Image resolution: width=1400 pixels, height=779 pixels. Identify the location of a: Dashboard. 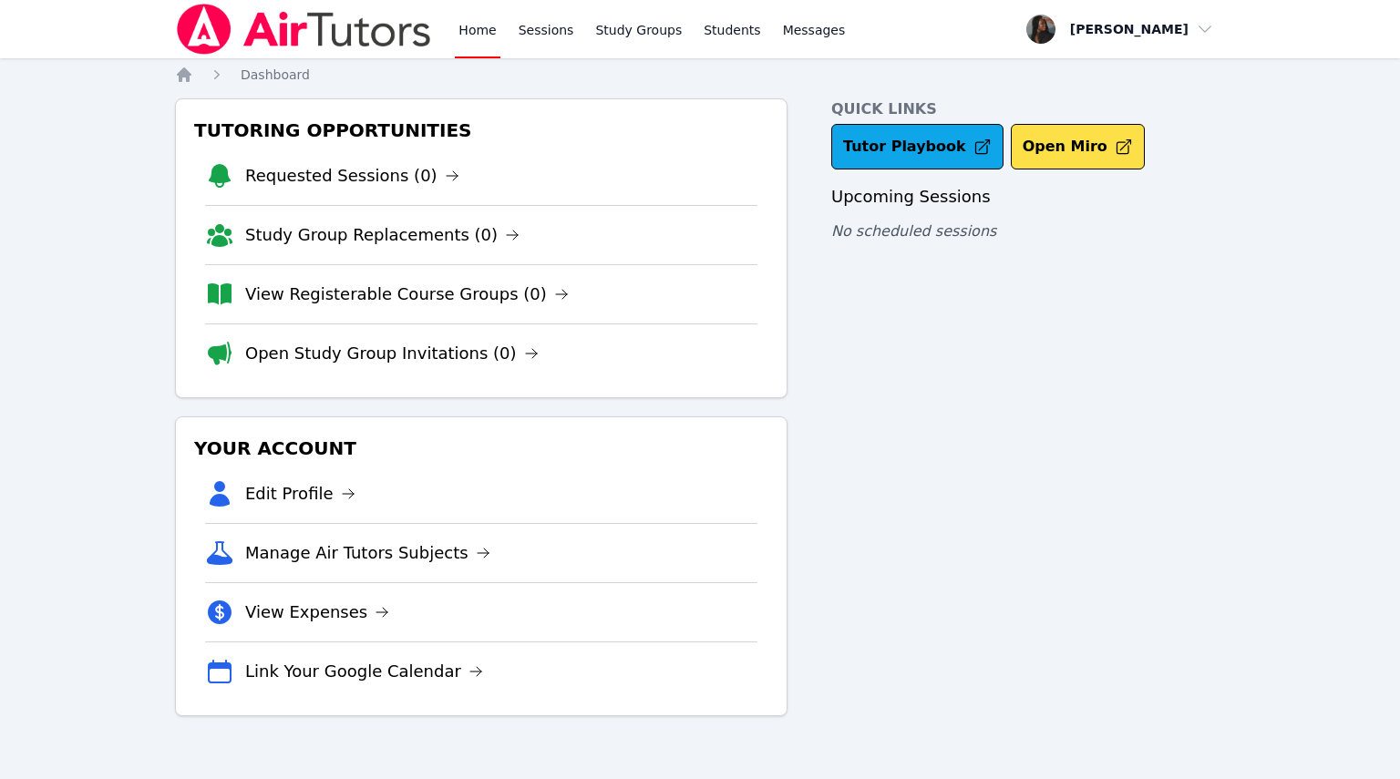
(275, 75).